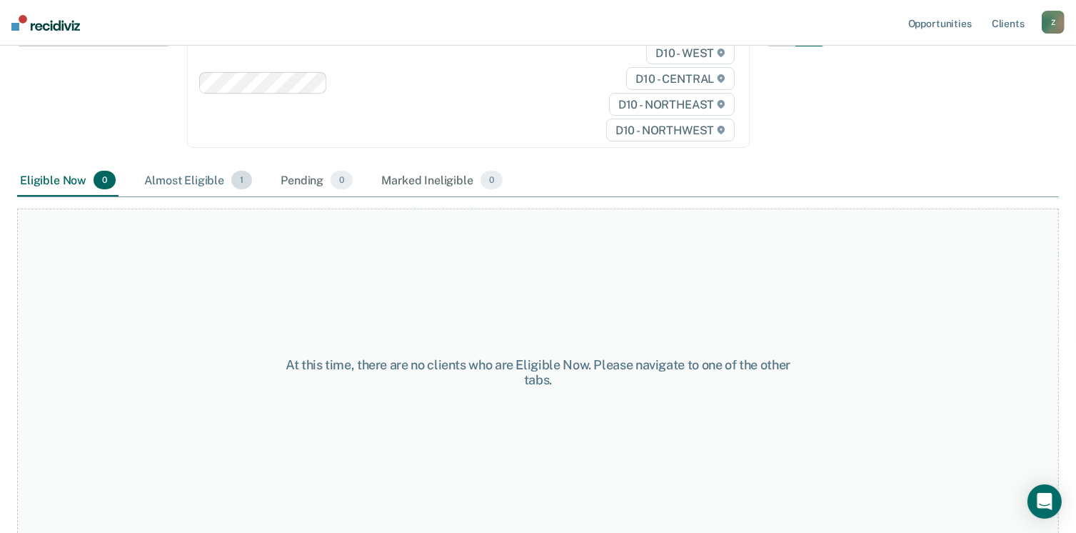 This screenshot has height=533, width=1076. I want to click on span: D10 - NORTHEAST, so click(672, 104).